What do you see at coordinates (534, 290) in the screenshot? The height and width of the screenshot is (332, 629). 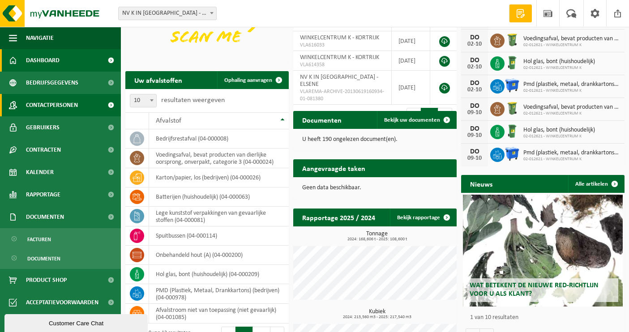 I see `span: Wat betekent de nieuwe RED-richtlijn voor u als klant?` at bounding box center [534, 290].